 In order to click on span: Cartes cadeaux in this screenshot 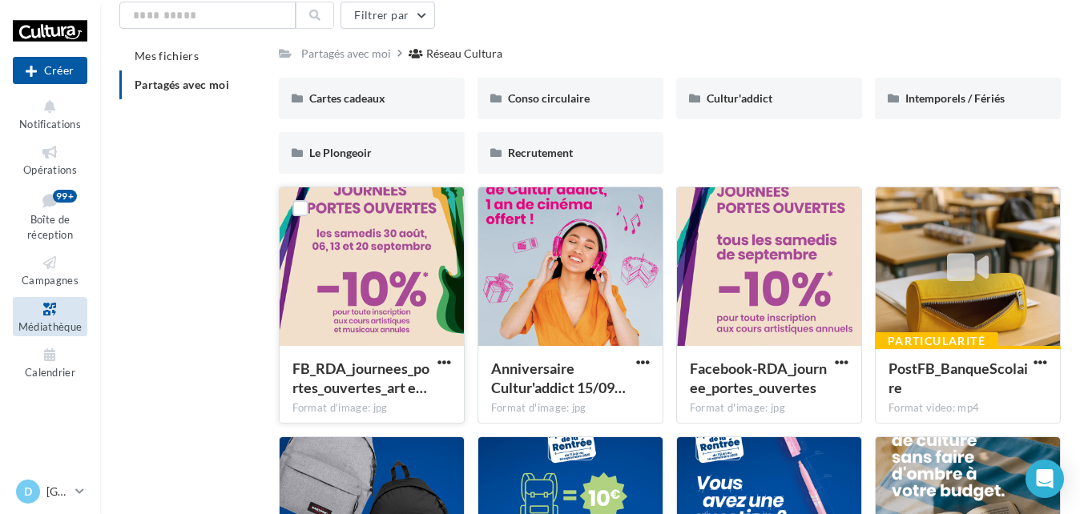, I will do `click(347, 98)`.